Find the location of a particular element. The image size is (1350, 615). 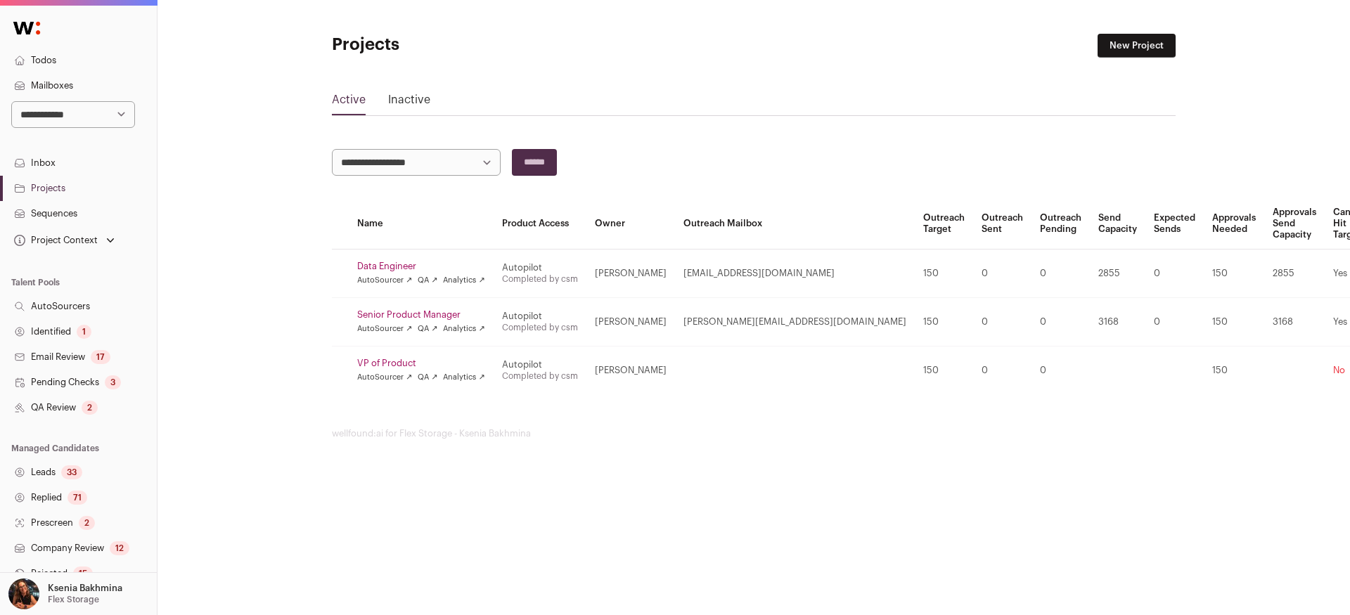

a: Data Engineer is located at coordinates (421, 266).